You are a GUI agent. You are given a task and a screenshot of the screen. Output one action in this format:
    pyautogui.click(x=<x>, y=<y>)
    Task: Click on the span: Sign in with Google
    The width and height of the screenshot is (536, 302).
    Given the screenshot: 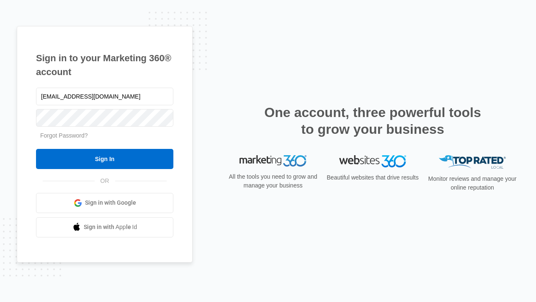 What is the action you would take?
    pyautogui.click(x=111, y=202)
    